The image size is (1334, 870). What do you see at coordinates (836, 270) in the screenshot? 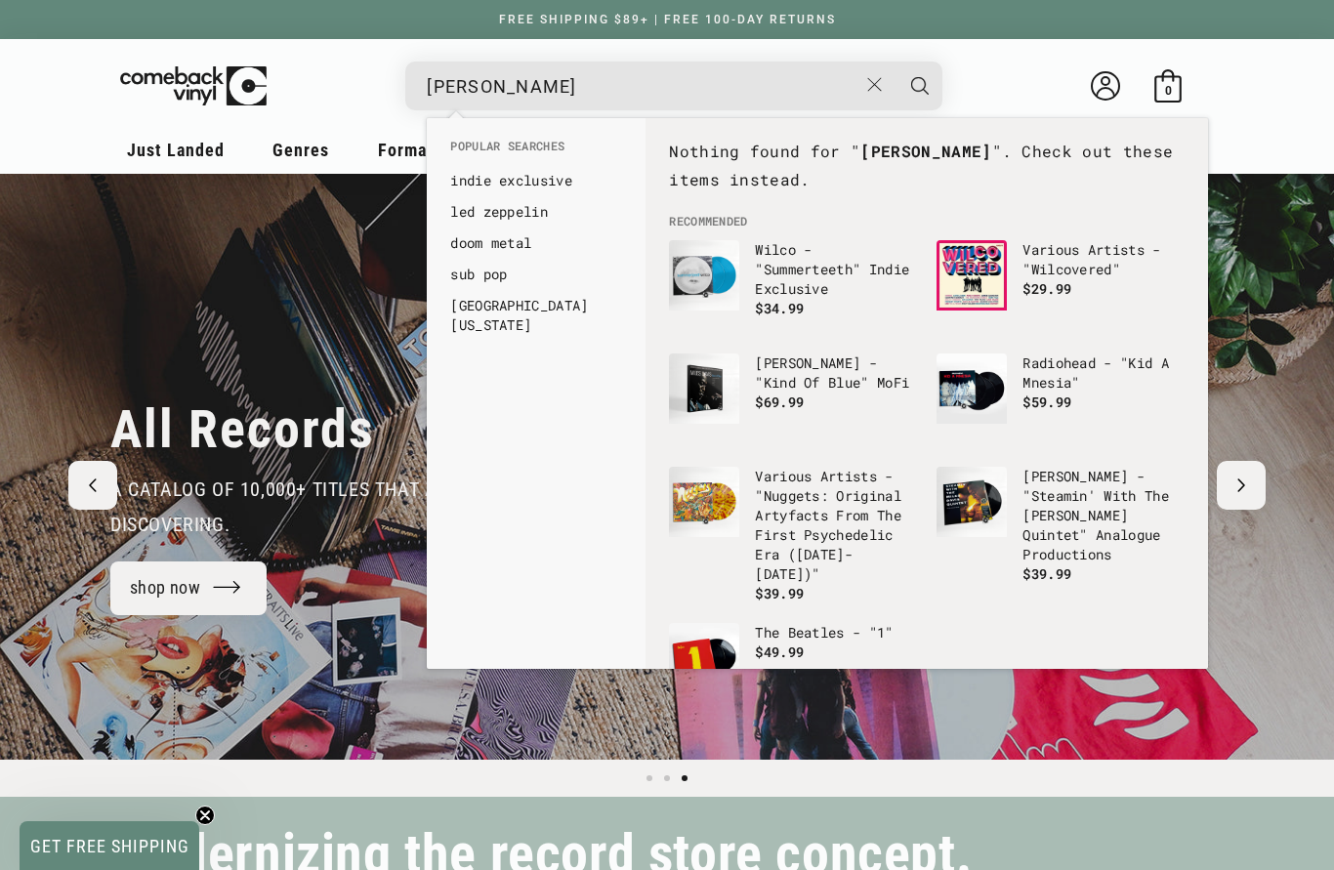
I see `p: Wilco - "Summerteeth" Indie Exclusive` at bounding box center [836, 270].